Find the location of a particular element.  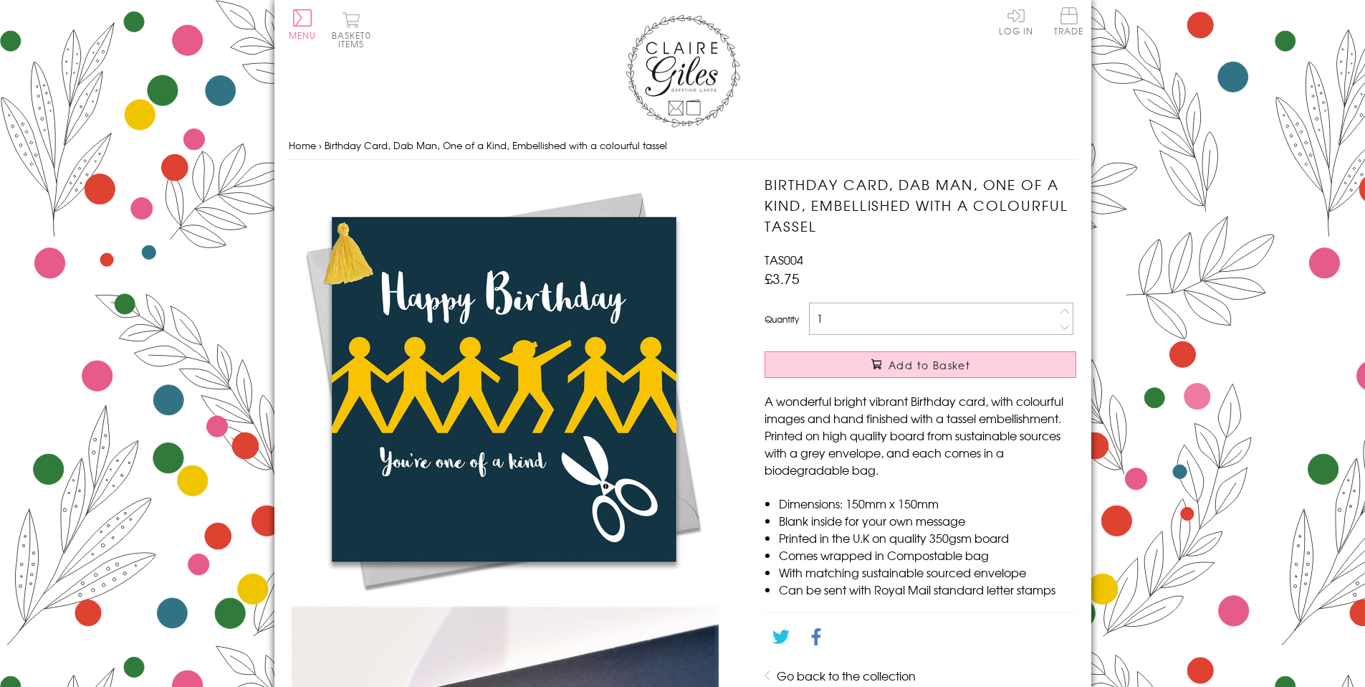

a: Go back to the collection is located at coordinates (846, 675).